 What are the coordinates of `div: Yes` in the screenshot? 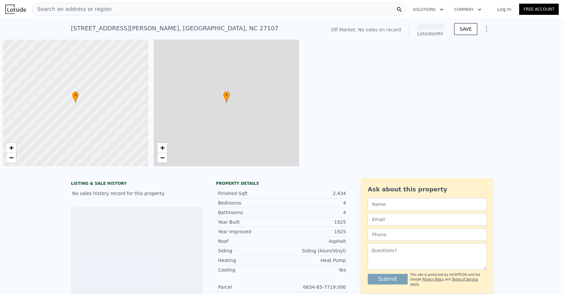 It's located at (314, 270).